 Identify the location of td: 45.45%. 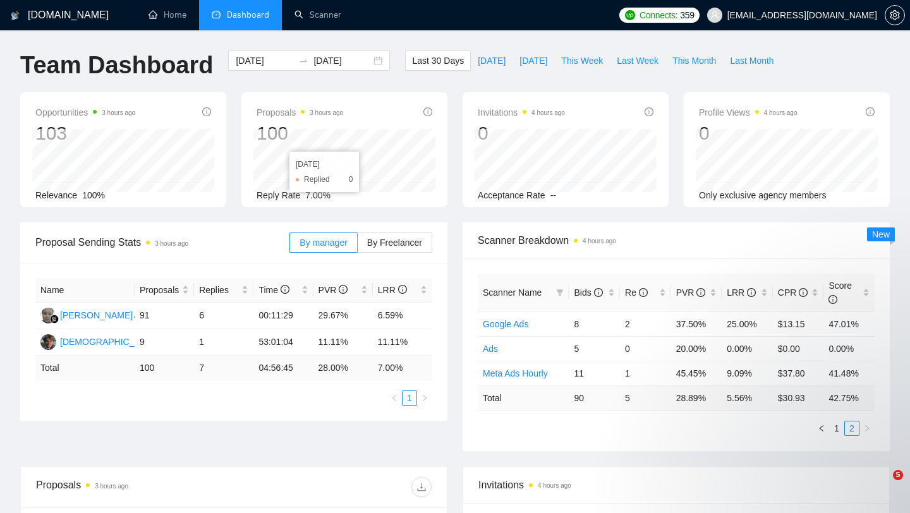
(696, 373).